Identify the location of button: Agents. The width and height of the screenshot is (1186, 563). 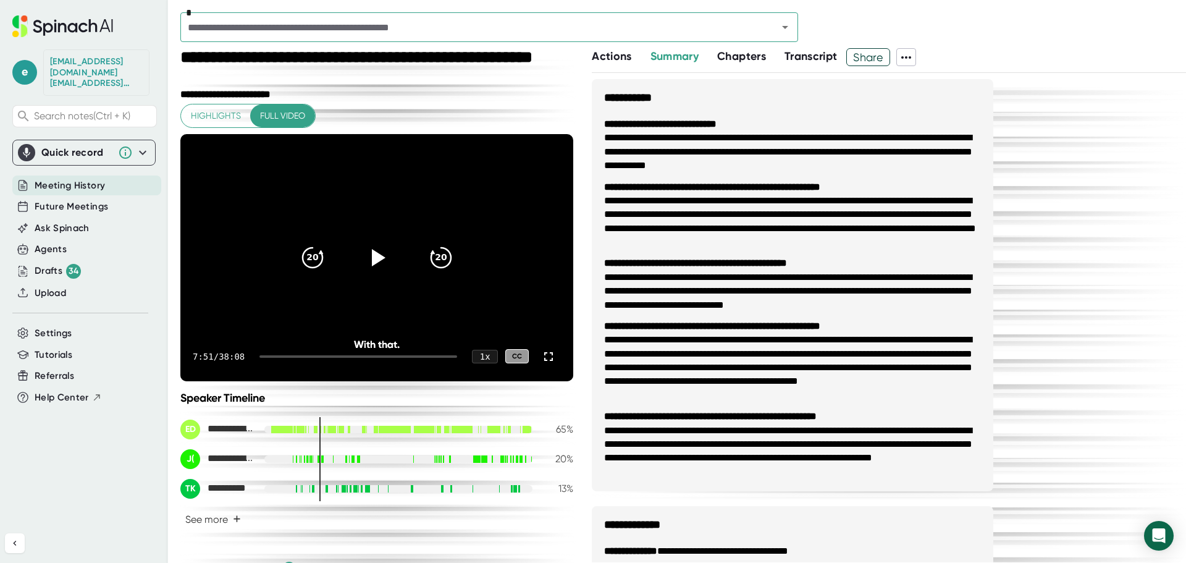
(51, 249).